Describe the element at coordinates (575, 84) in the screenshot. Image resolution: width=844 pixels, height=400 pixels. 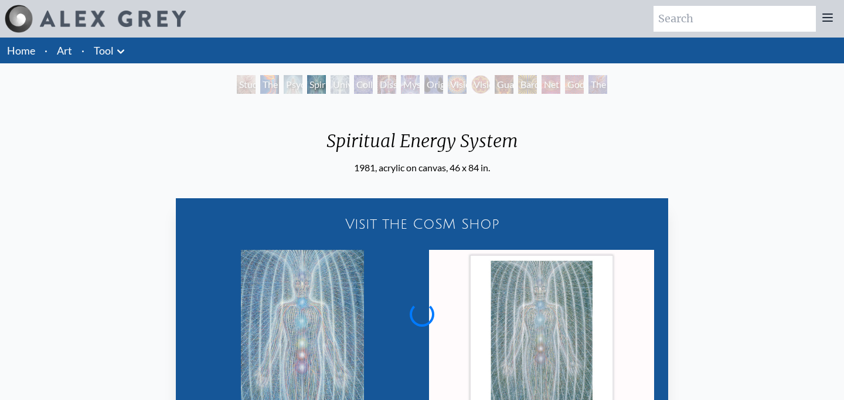
I see `div: Godself` at that location.